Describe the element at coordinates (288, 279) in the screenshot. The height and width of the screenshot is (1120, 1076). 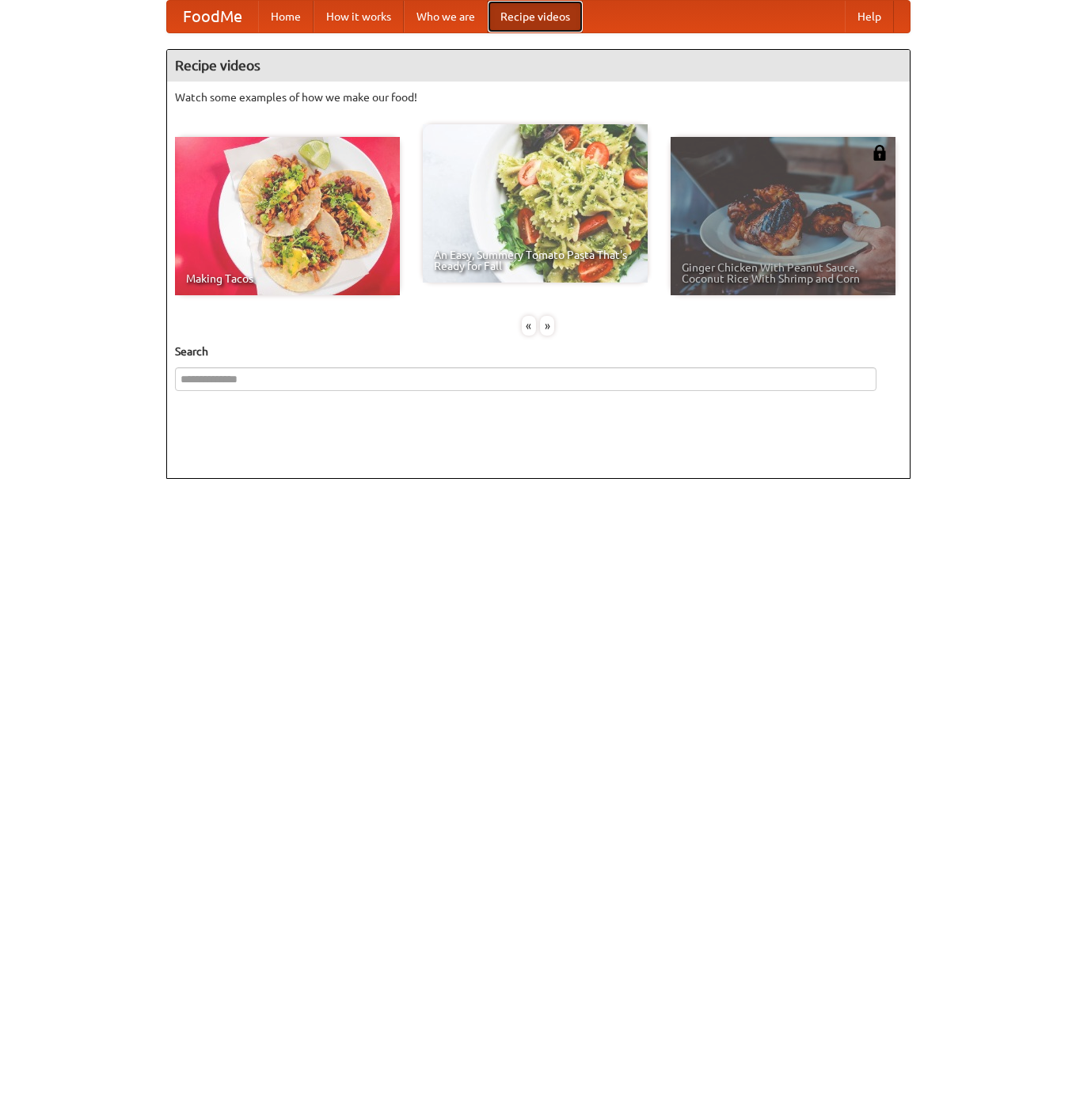
I see `span: Making Tacos` at that location.